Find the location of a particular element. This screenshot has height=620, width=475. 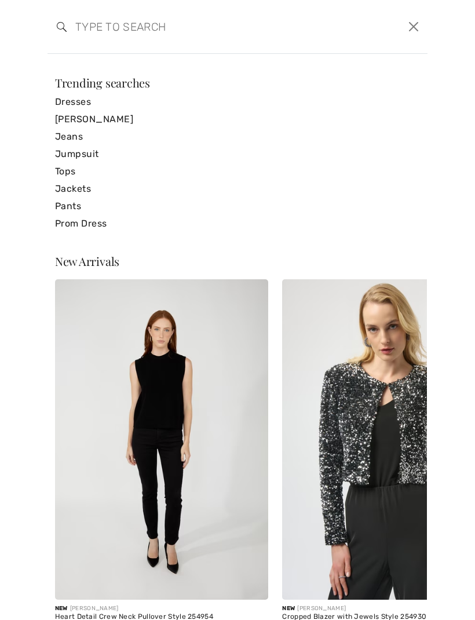

a: Jackets is located at coordinates (238, 189).